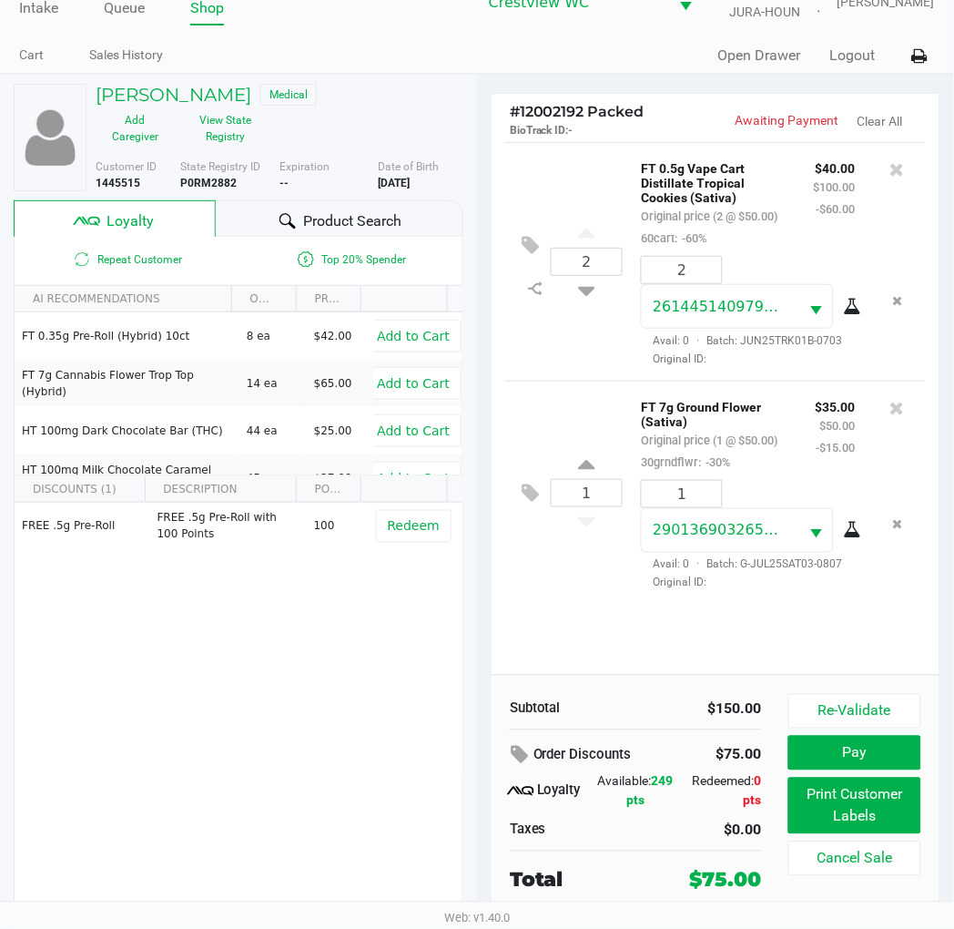  I want to click on th: PRICE, so click(328, 299).